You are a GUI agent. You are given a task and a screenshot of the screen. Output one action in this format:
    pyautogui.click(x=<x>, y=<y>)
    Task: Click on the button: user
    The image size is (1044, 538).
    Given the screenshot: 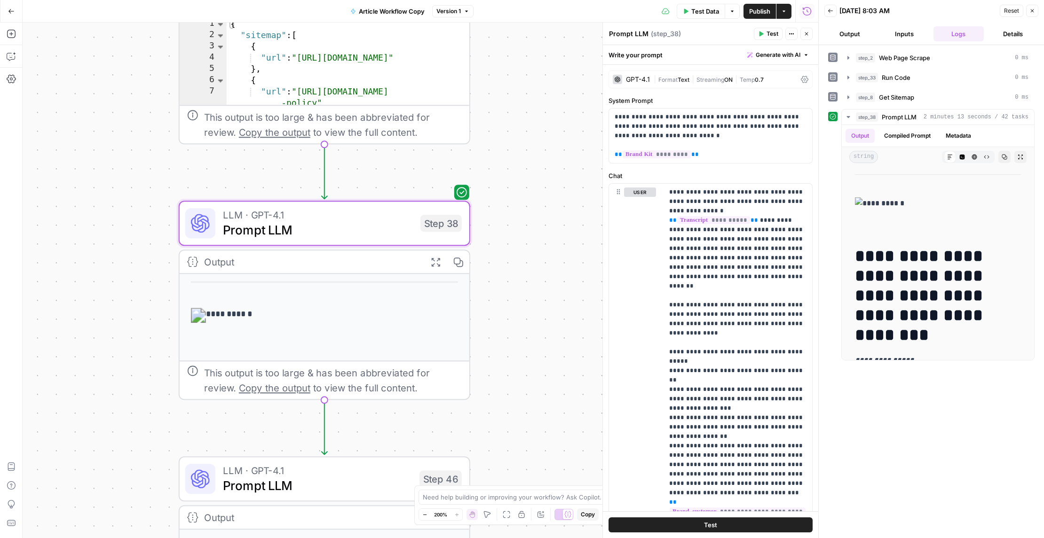 What is the action you would take?
    pyautogui.click(x=640, y=192)
    